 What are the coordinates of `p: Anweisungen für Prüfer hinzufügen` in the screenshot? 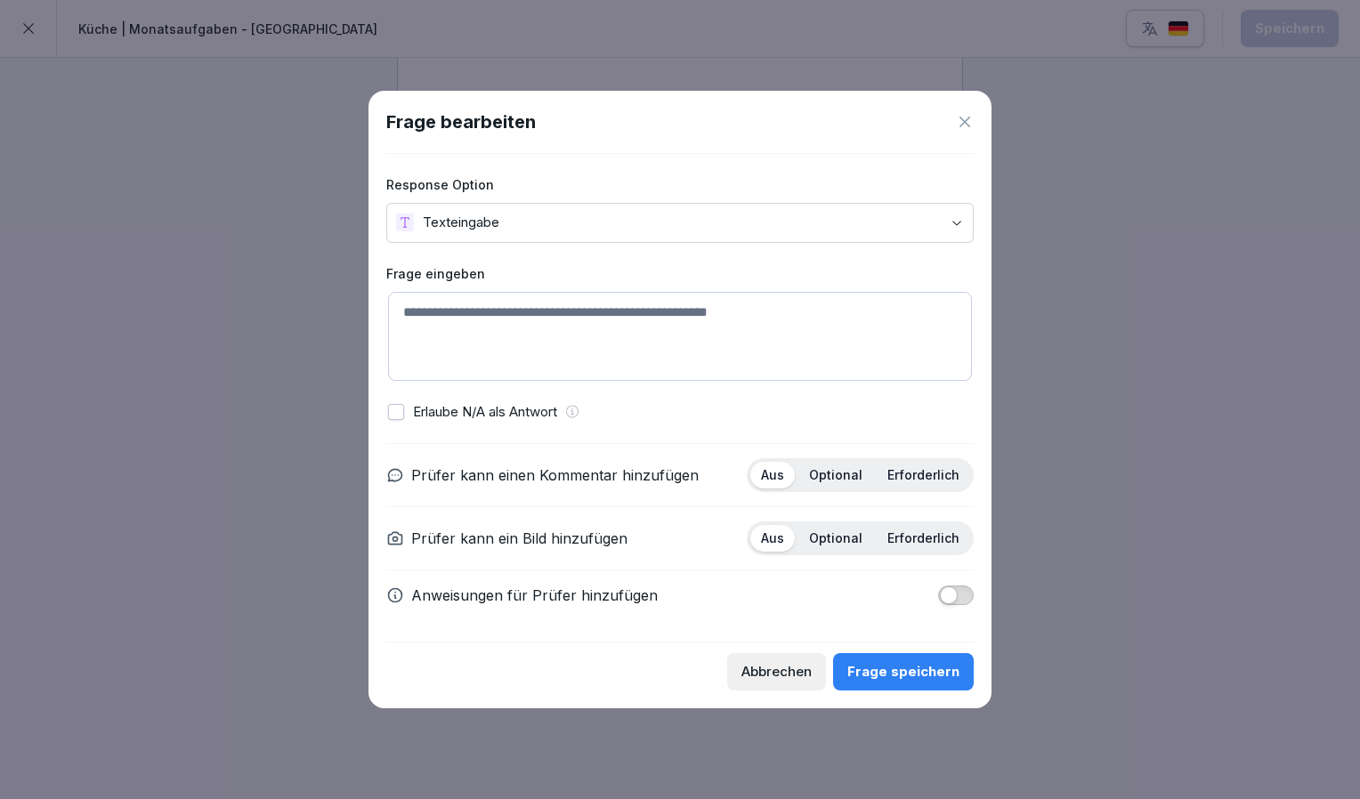 It's located at (534, 595).